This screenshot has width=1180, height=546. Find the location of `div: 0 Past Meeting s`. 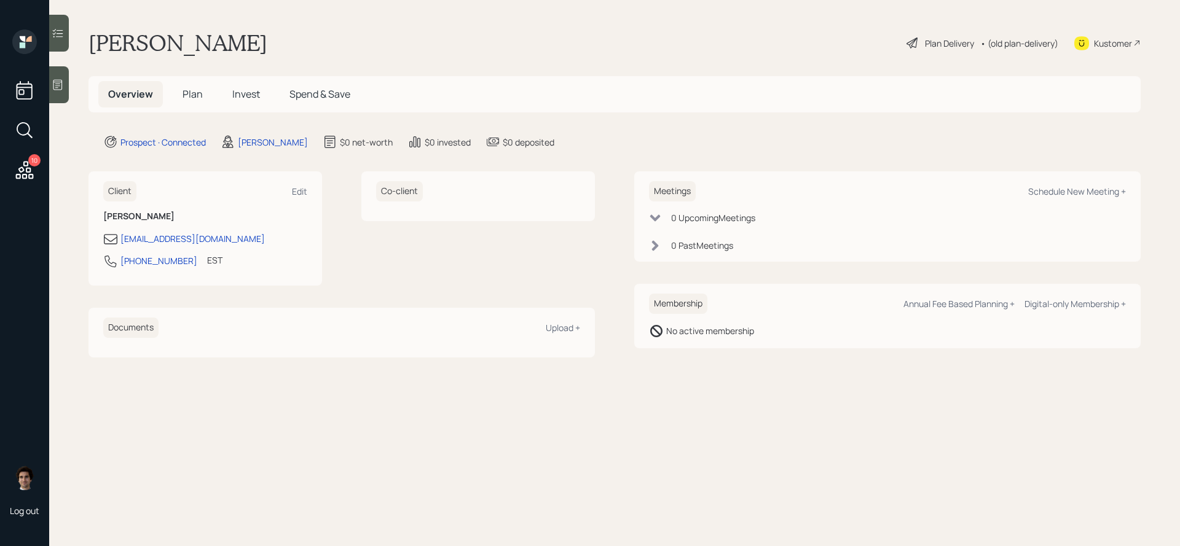

div: 0 Past Meeting s is located at coordinates (702, 245).